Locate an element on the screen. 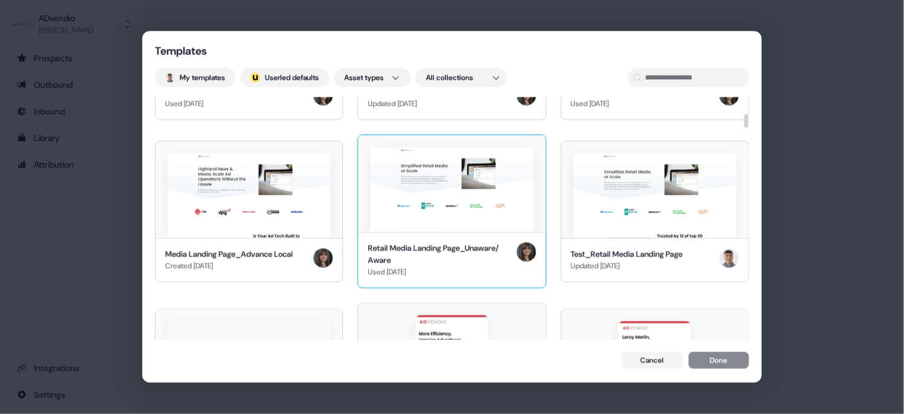 The width and height of the screenshot is (904, 414). img: Media Landing Page_Advance Local is located at coordinates (249, 195).